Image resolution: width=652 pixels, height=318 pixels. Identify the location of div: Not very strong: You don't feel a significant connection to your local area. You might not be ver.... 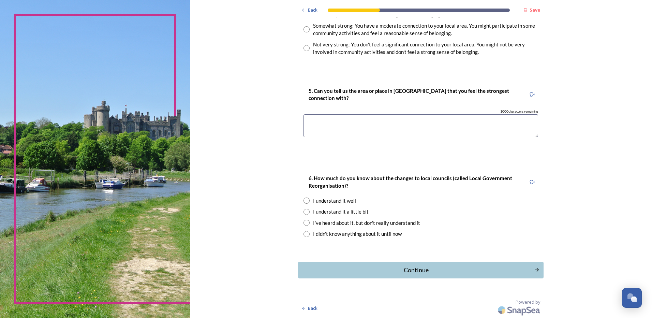
(425, 48).